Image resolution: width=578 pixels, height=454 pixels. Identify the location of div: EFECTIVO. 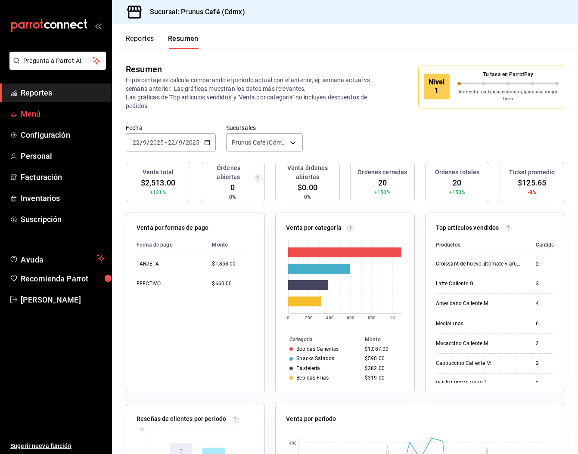
(167, 284).